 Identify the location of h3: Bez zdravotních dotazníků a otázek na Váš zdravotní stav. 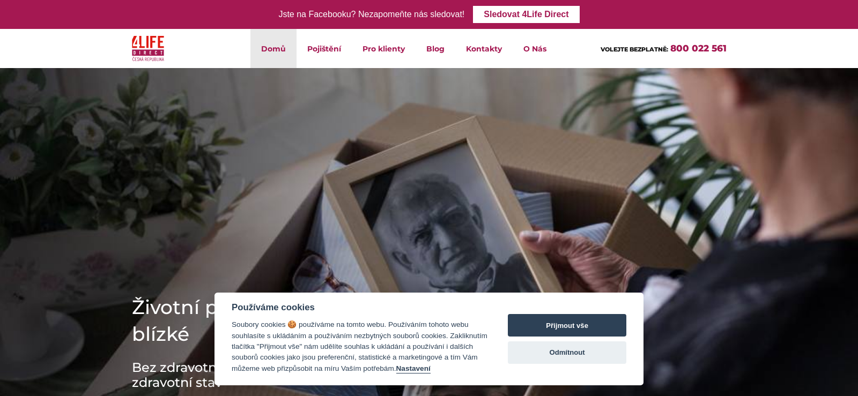
(293, 375).